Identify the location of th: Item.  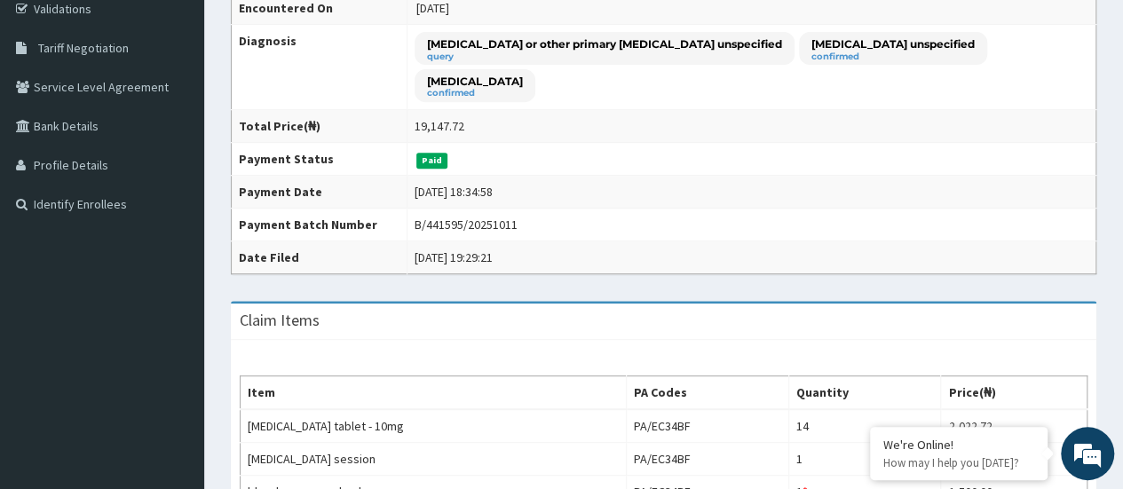
(433, 393).